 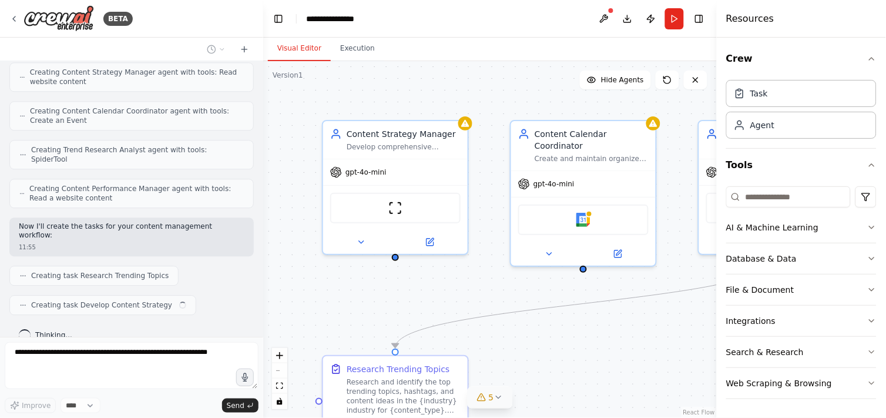 I want to click on img: ScrapeWebsiteTool, so click(x=396, y=208).